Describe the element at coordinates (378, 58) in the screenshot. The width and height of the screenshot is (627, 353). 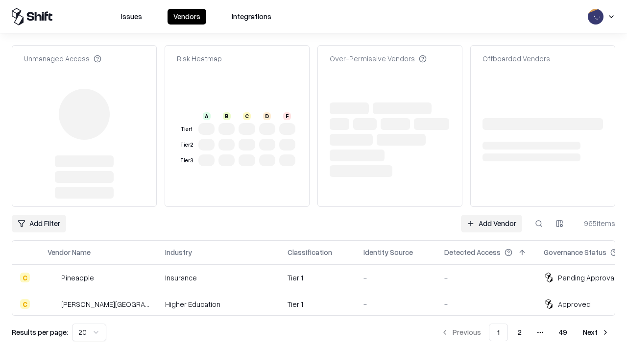
I see `div: Over-Permissive Vendors` at that location.